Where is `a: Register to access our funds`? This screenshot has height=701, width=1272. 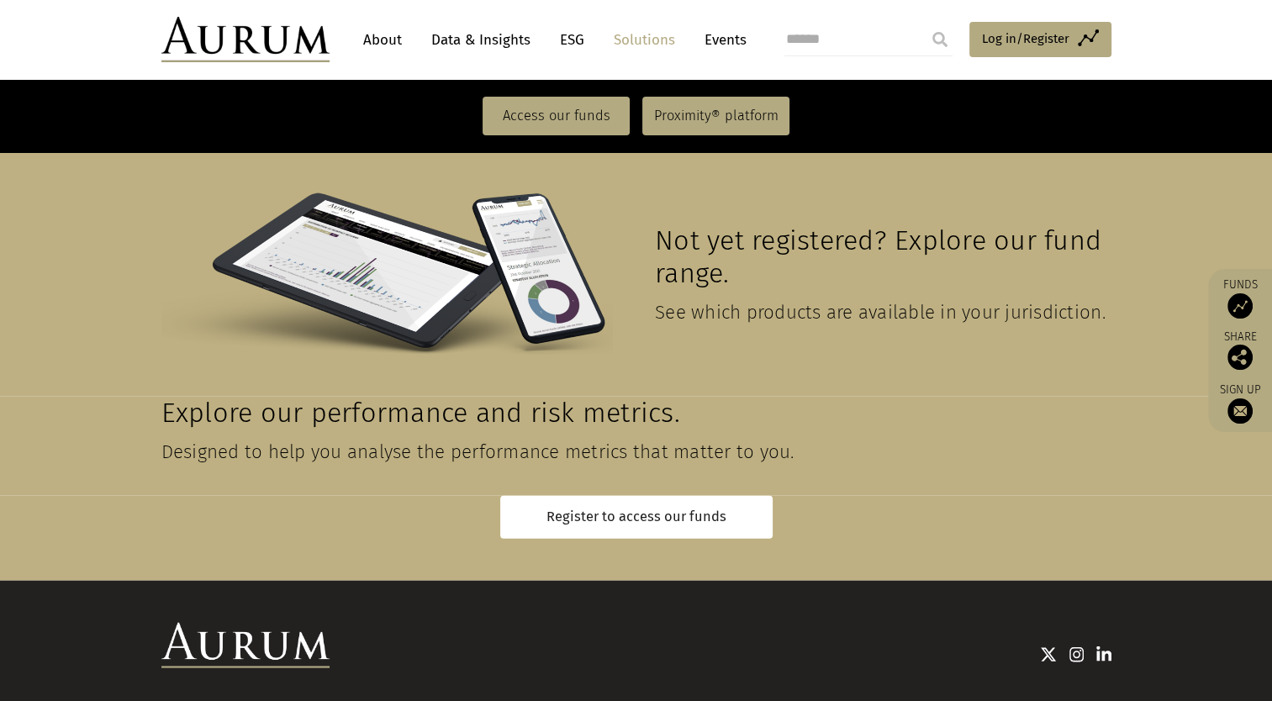 a: Register to access our funds is located at coordinates (636, 517).